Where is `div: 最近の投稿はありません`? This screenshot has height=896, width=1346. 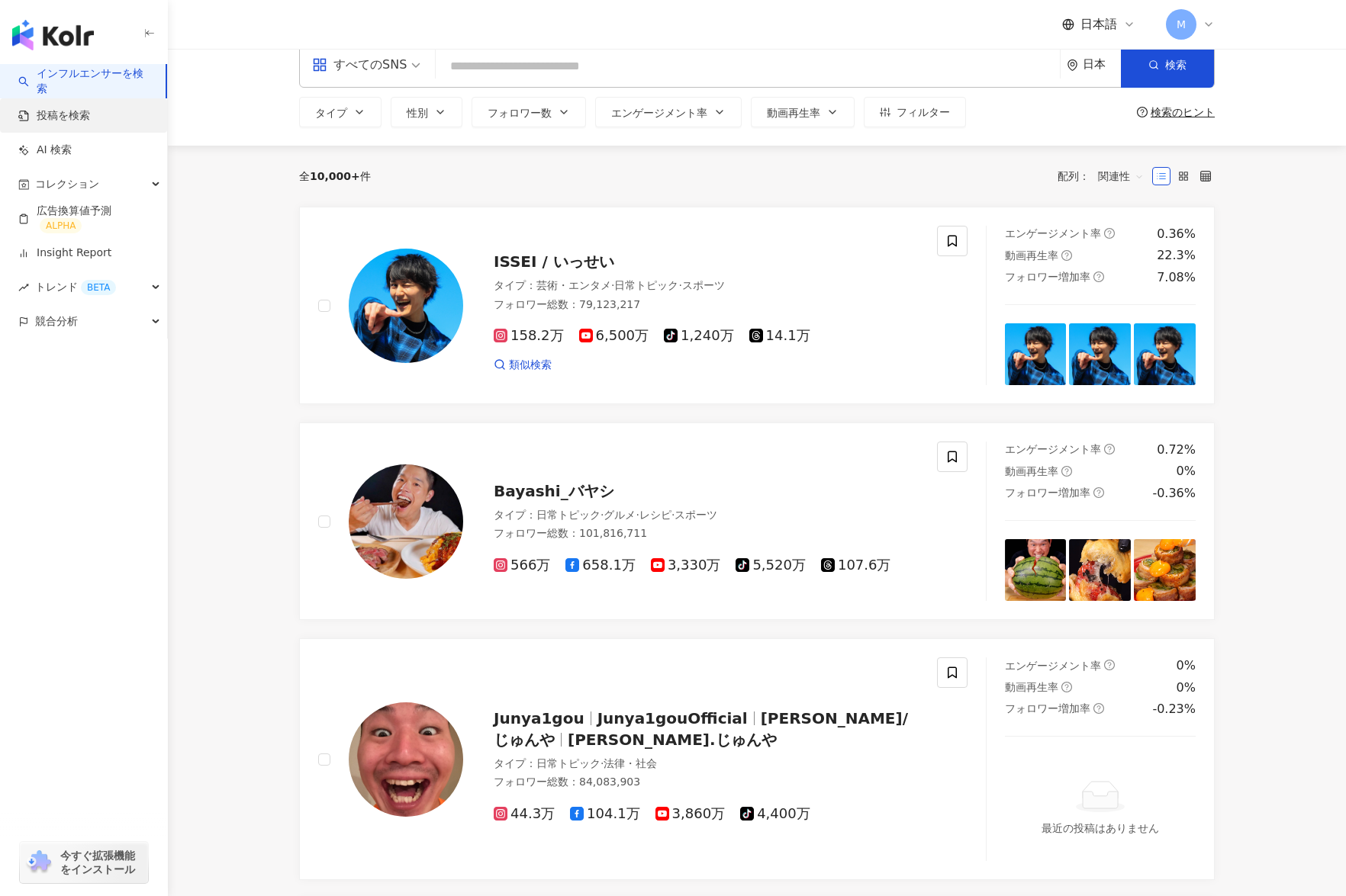
div: 最近の投稿はありません is located at coordinates (1101, 828).